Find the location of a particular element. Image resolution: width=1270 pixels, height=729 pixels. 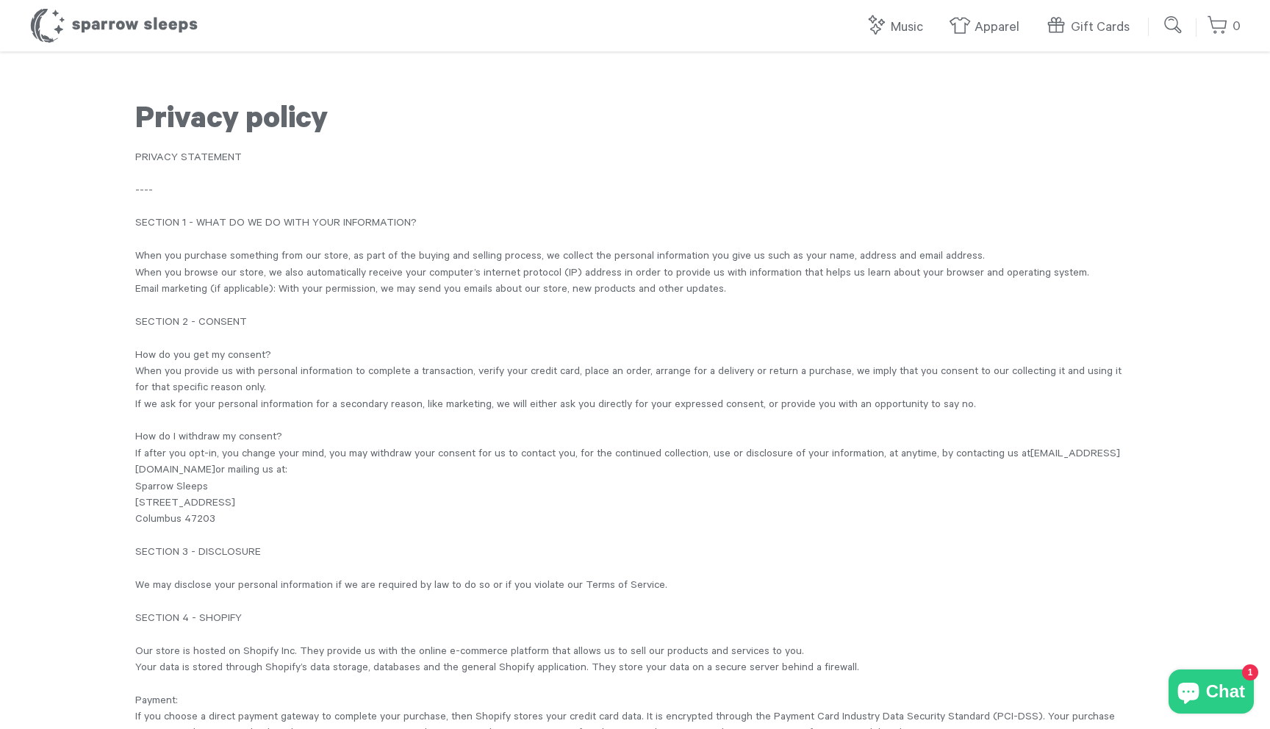

a: Music is located at coordinates (897, 27).